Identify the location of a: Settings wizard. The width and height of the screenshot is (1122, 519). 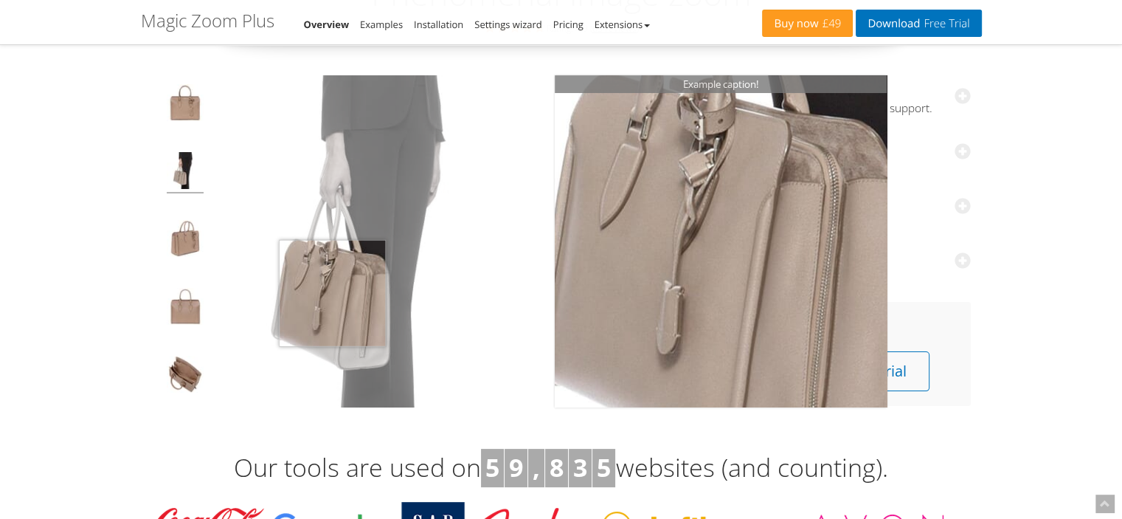
(508, 24).